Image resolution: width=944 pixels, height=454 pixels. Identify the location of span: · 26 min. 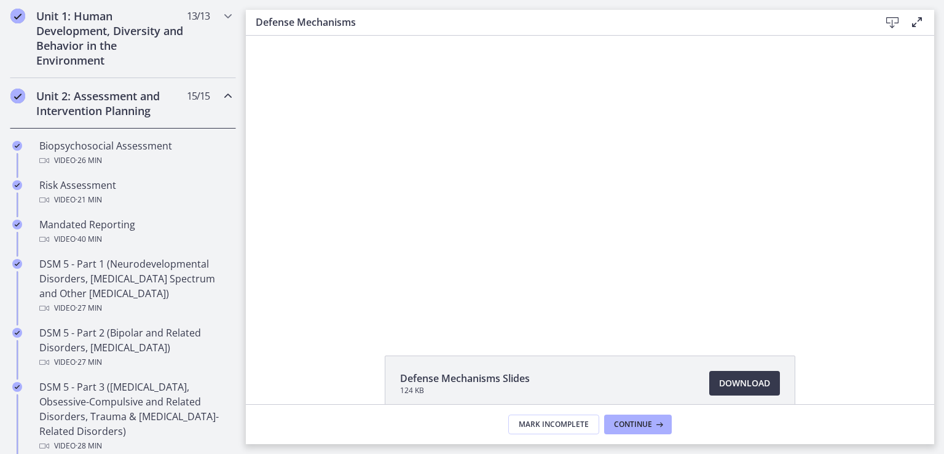
(89, 160).